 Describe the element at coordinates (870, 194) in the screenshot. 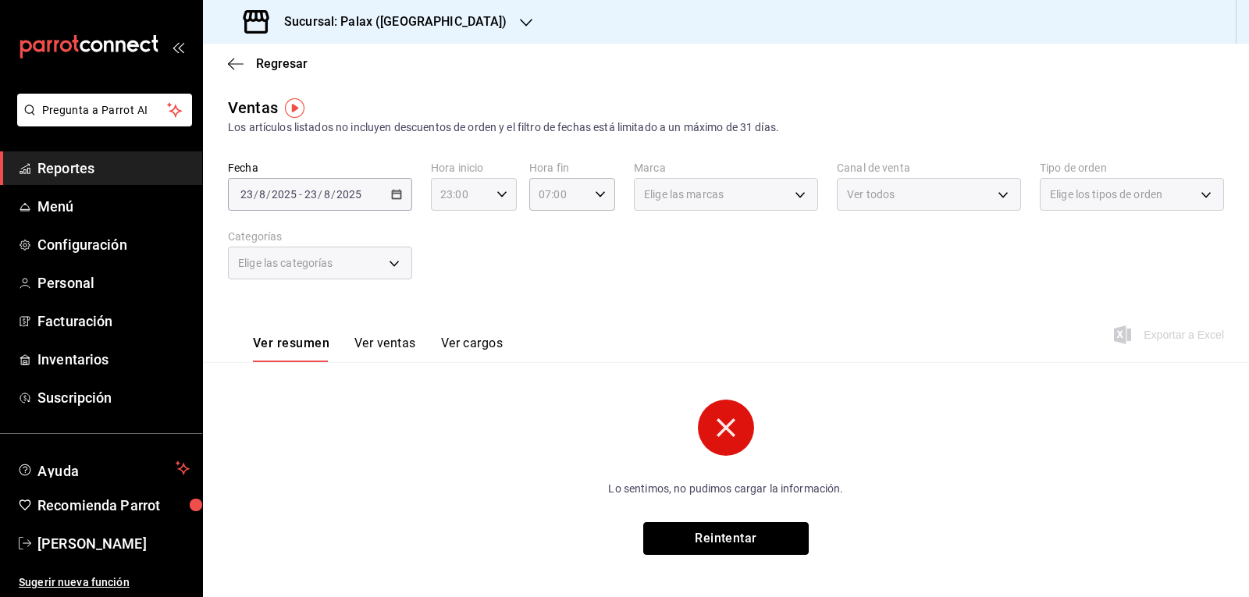

I see `span: Ver todos` at that location.